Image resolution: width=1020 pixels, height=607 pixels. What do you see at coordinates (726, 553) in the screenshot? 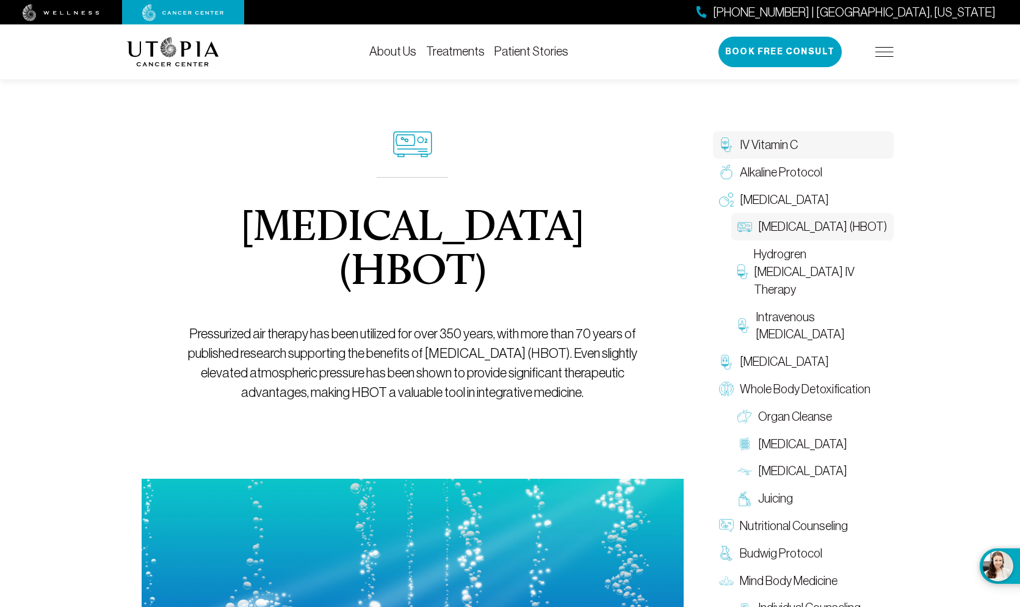
I see `img: Budwig Protocol` at bounding box center [726, 553].